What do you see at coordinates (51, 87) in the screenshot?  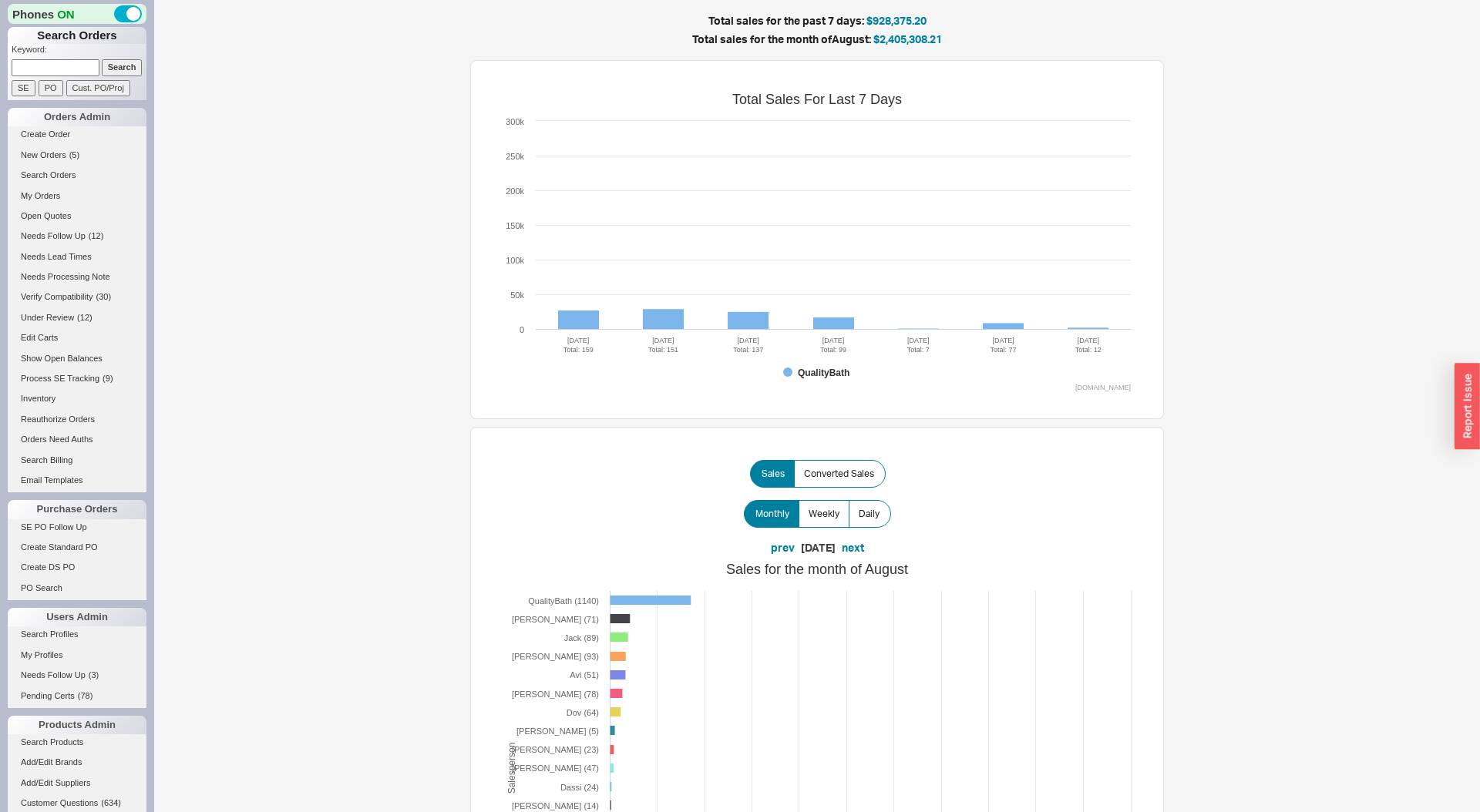 I see `input: PO` at bounding box center [51, 87].